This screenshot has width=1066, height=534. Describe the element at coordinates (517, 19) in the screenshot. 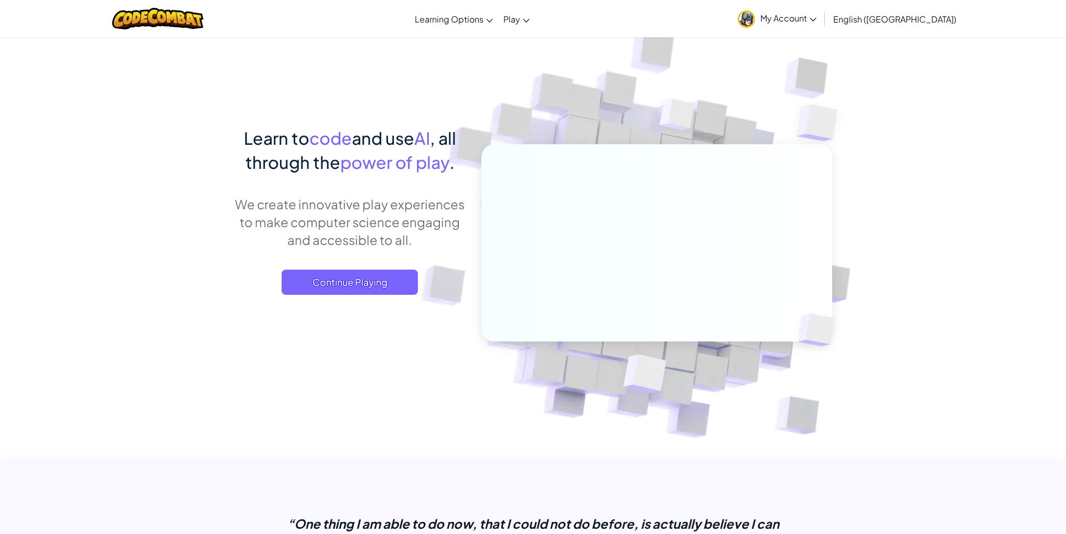

I see `a: Play` at that location.